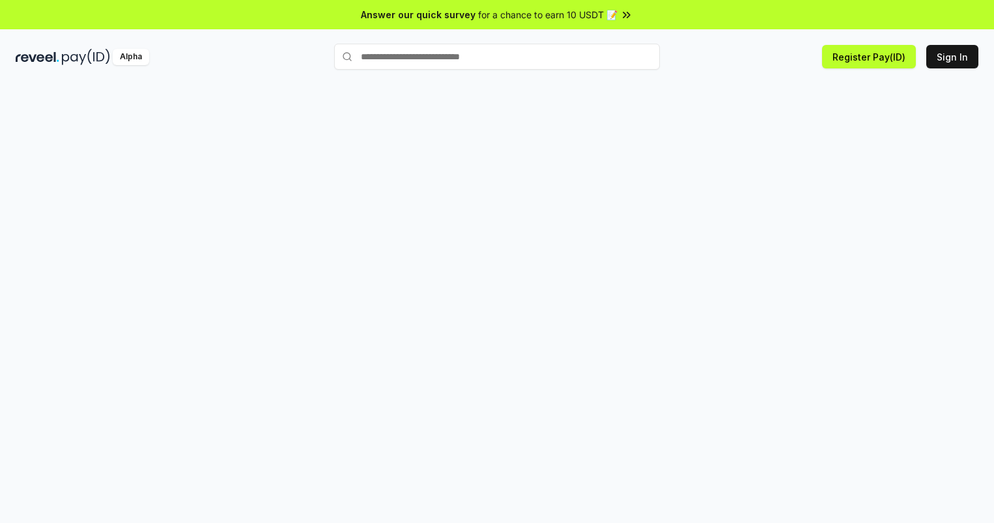 This screenshot has height=523, width=994. What do you see at coordinates (418, 14) in the screenshot?
I see `span: Answer our quick survey` at bounding box center [418, 14].